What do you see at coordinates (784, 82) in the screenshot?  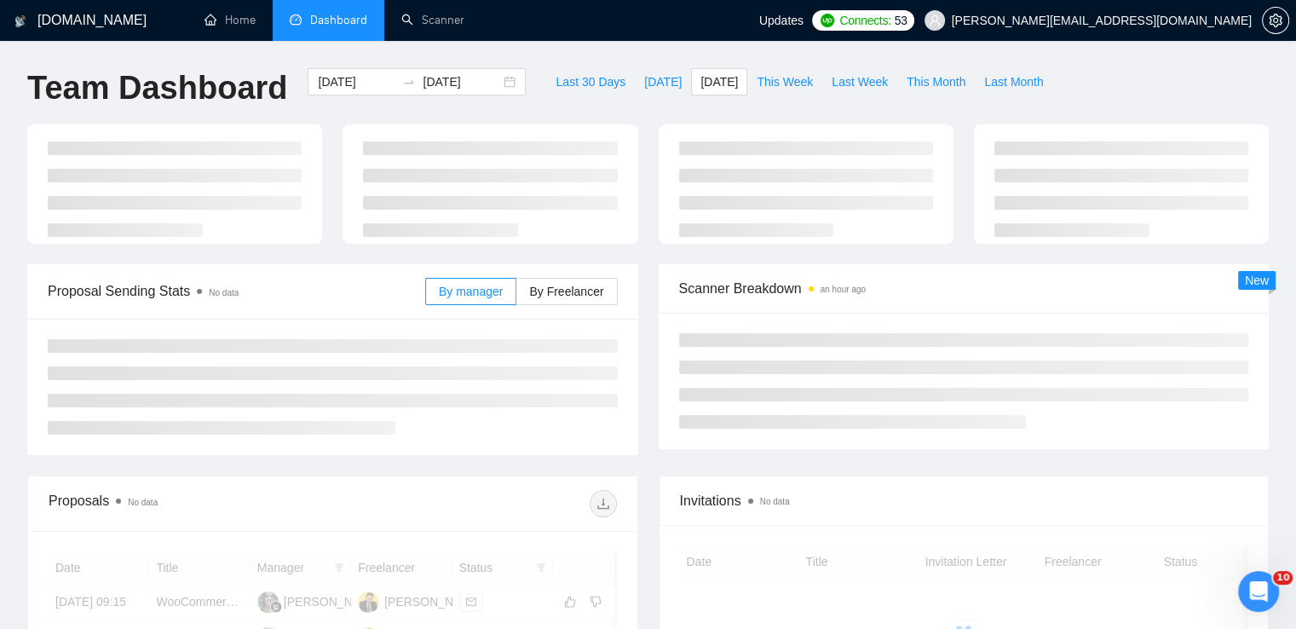 I see `span: This Week` at bounding box center [784, 82].